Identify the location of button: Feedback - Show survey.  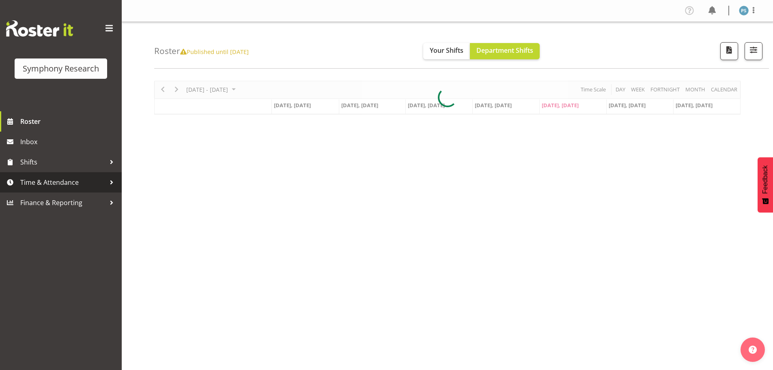
(766, 185).